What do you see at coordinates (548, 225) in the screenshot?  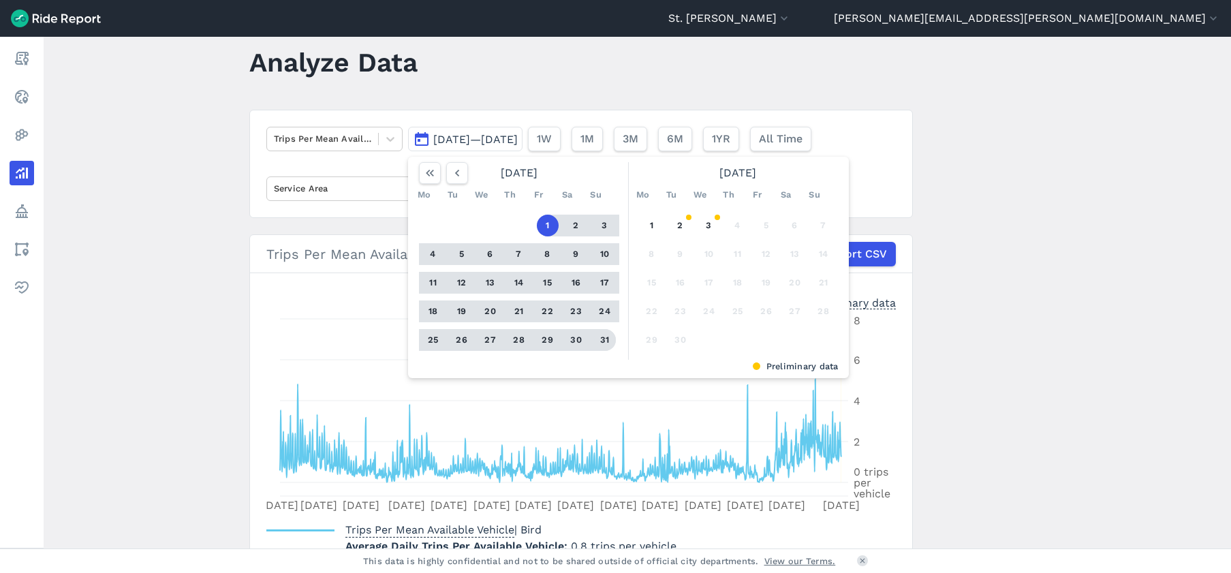 I see `button: 1` at bounding box center [548, 225].